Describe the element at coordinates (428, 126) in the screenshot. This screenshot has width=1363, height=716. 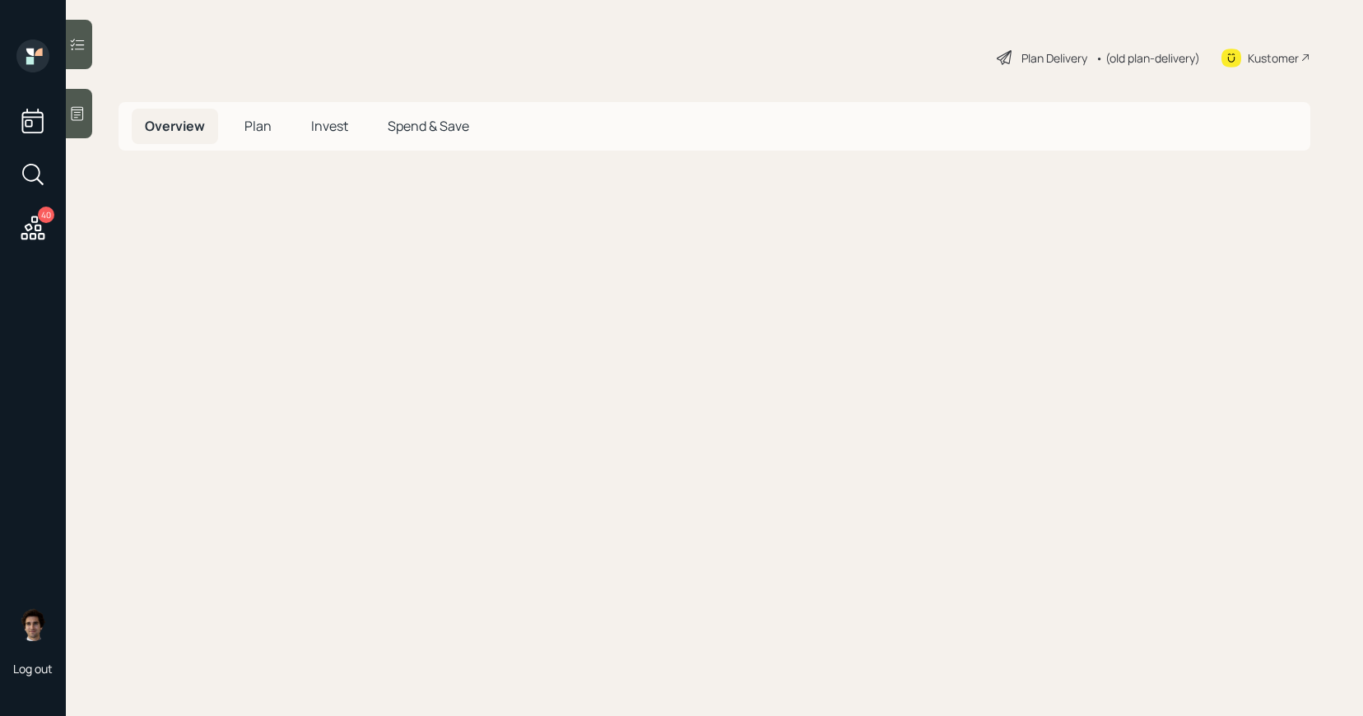
I see `span: Spend & Save` at that location.